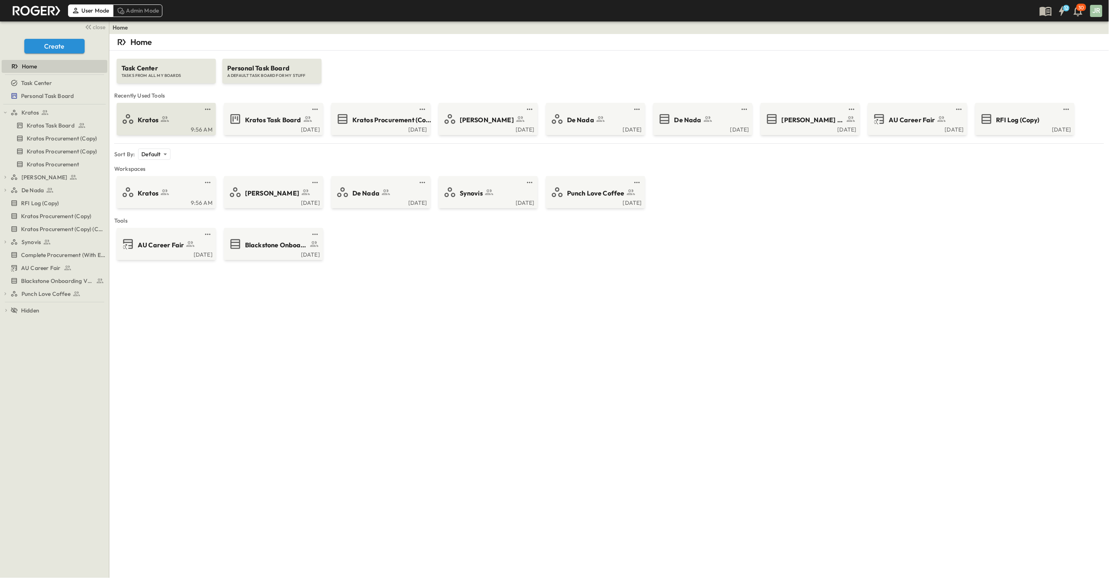 The height and width of the screenshot is (578, 1109). I want to click on span: Workspaces, so click(609, 169).